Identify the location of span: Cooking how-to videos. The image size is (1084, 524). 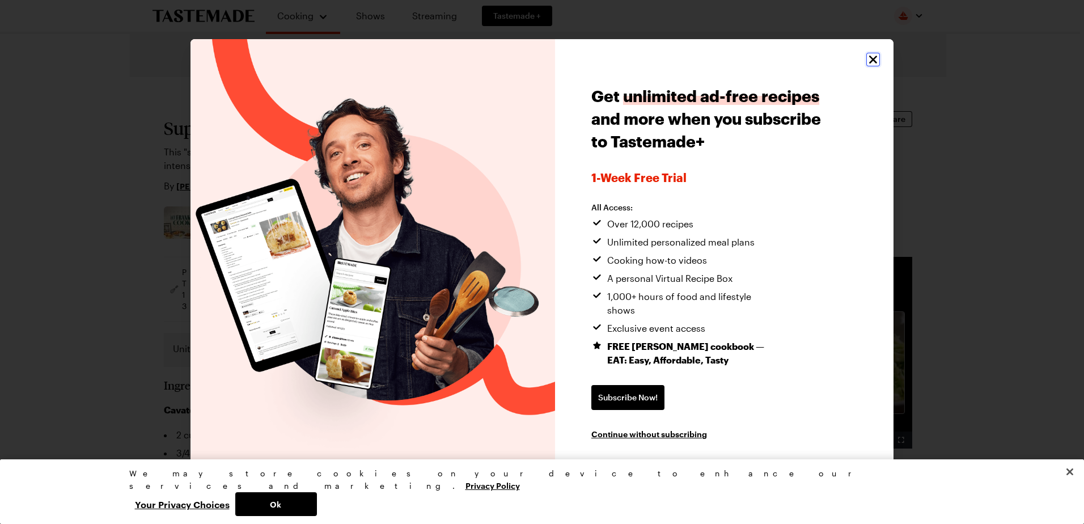
(657, 260).